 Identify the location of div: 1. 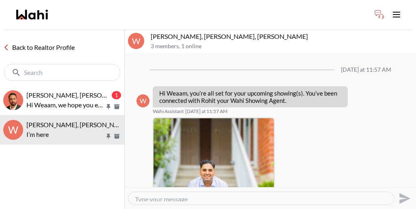
(116, 95).